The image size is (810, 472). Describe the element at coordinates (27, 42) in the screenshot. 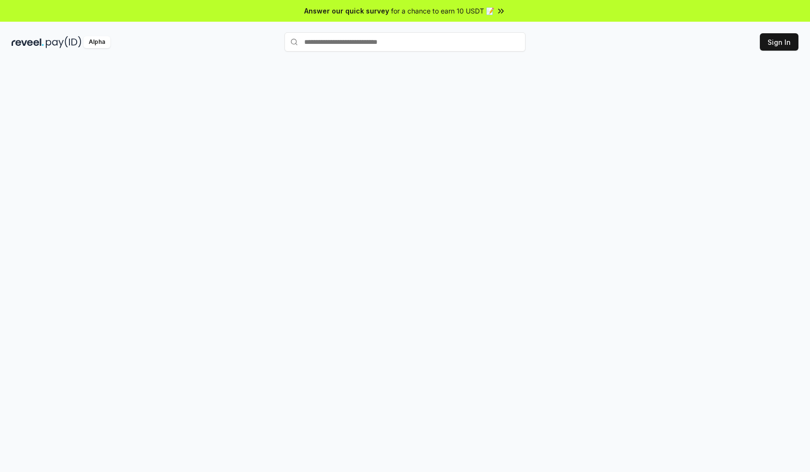

I see `img: reveel_dark` at that location.